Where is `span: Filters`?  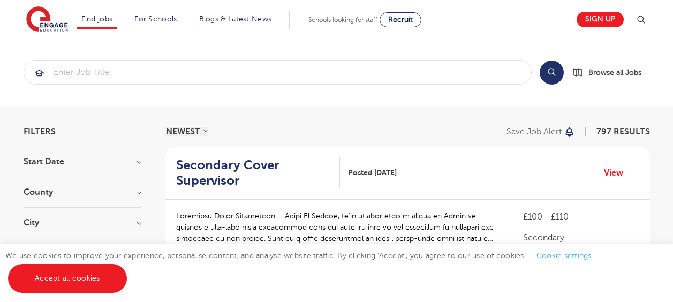
span: Filters is located at coordinates (40, 132).